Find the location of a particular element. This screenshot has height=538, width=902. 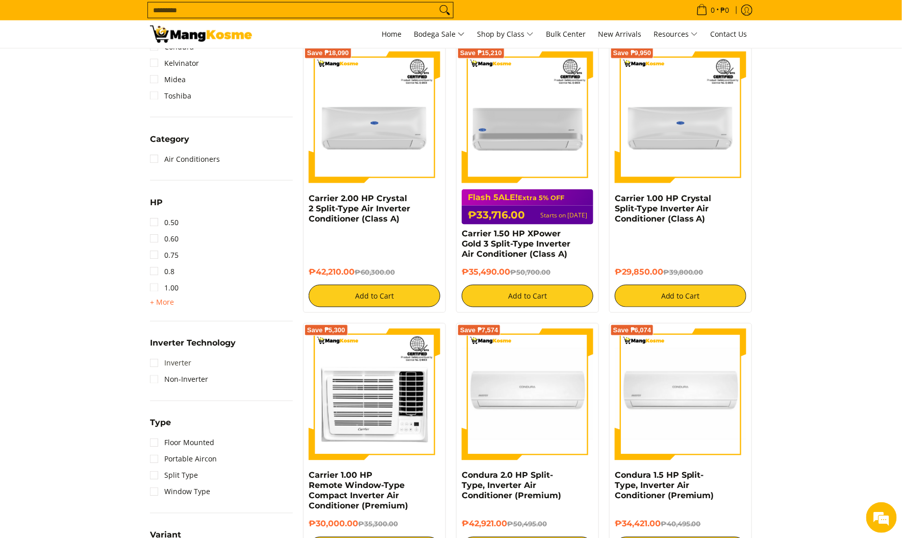

button: Search is located at coordinates (445, 10).